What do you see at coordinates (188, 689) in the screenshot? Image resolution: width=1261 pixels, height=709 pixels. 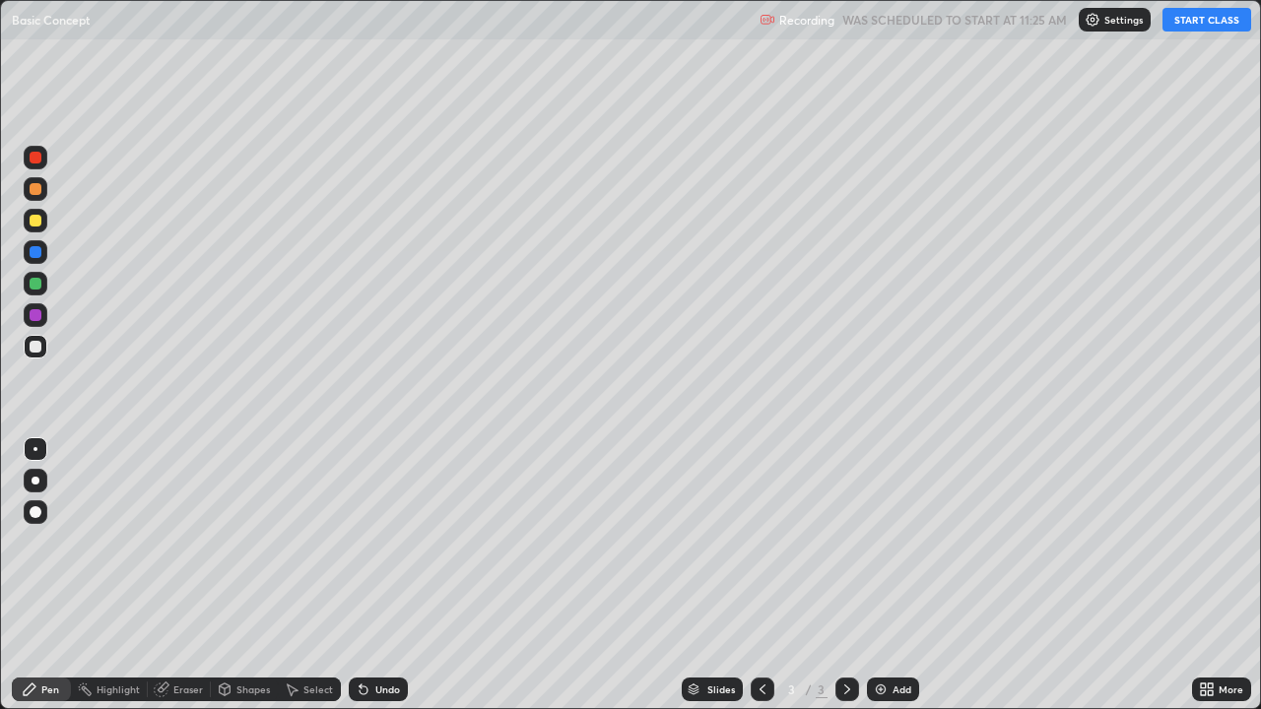 I see `div: Eraser` at bounding box center [188, 689].